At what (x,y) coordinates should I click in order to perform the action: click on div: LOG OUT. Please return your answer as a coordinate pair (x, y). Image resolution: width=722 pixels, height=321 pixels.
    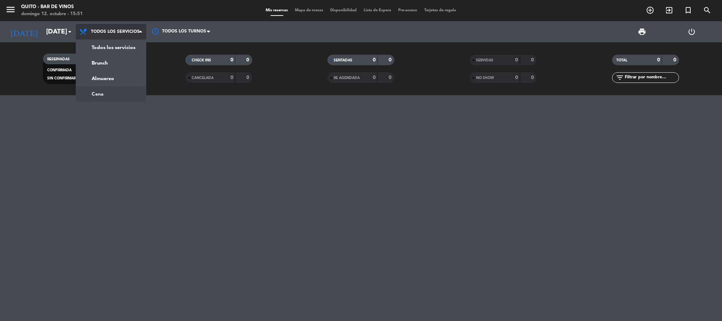
    Looking at the image, I should click on (691, 32).